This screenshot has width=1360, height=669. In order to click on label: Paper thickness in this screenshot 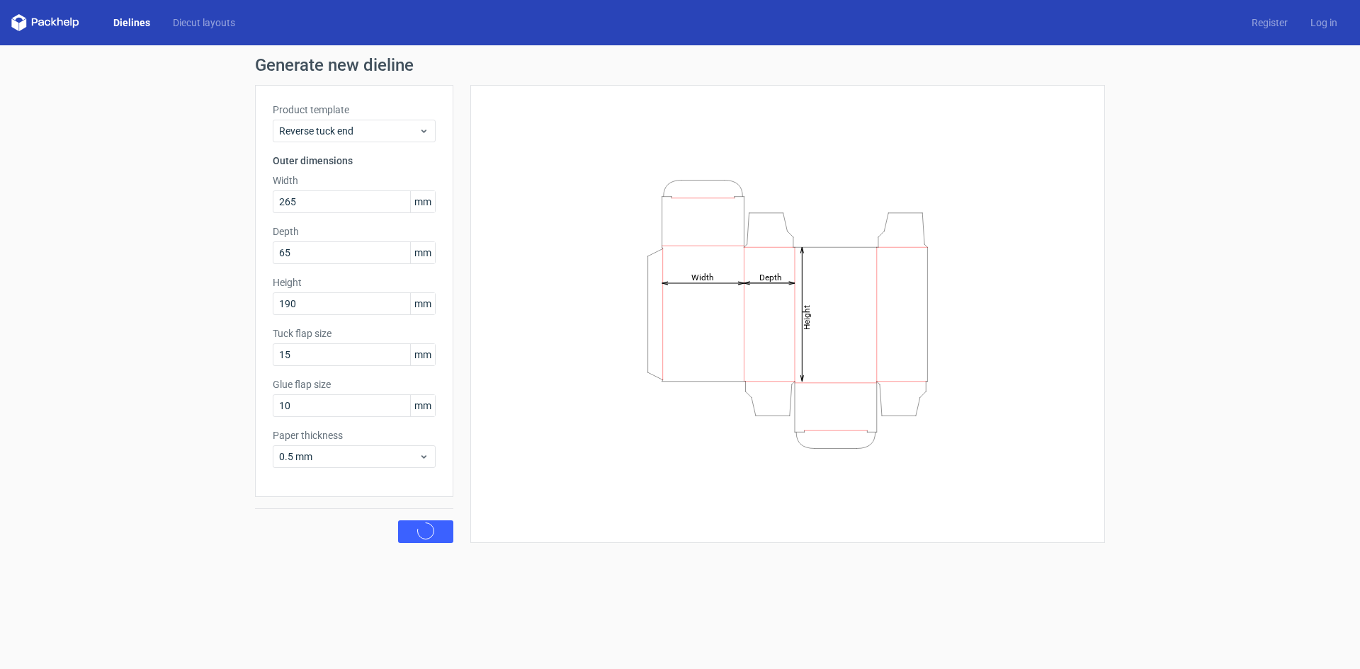, I will do `click(354, 435)`.